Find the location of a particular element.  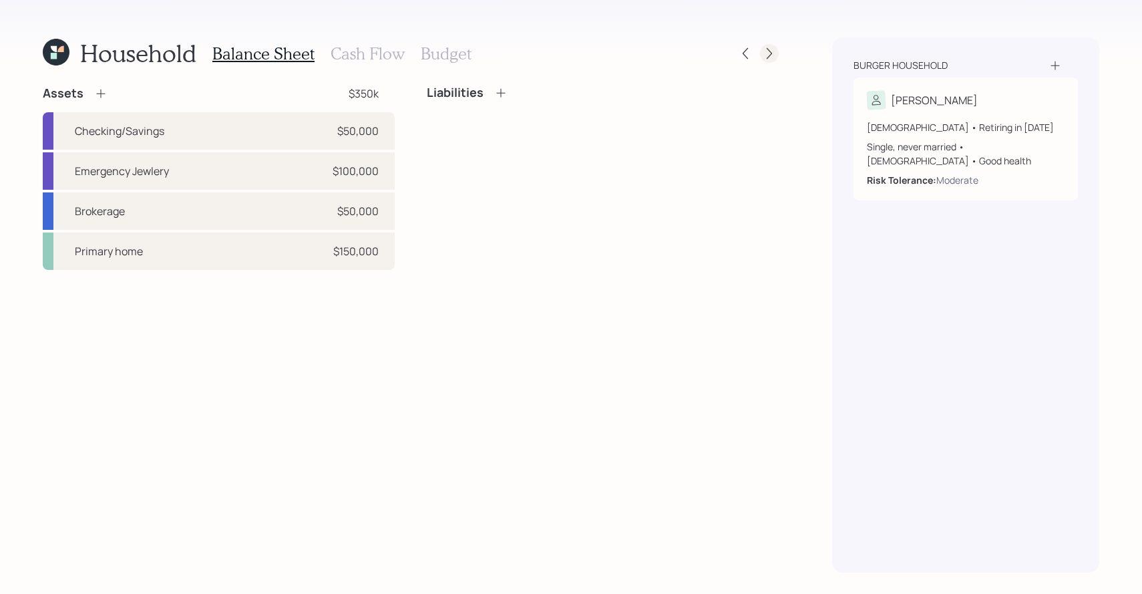

div: Brokerage is located at coordinates (100, 211).